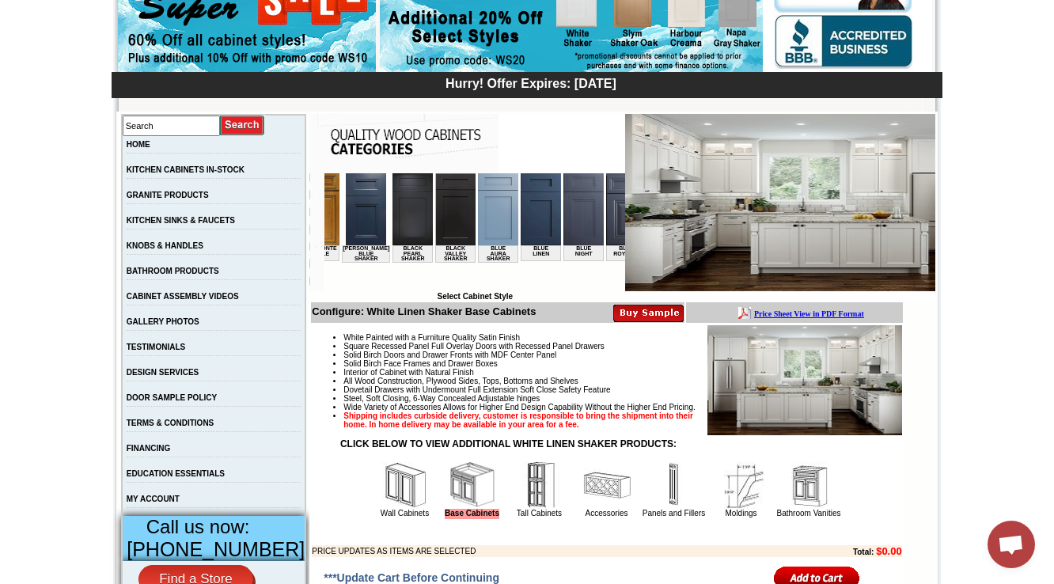 Image resolution: width=1054 pixels, height=584 pixels. What do you see at coordinates (185, 169) in the screenshot?
I see `a: KITCHEN CABINETS IN-STOCK` at bounding box center [185, 169].